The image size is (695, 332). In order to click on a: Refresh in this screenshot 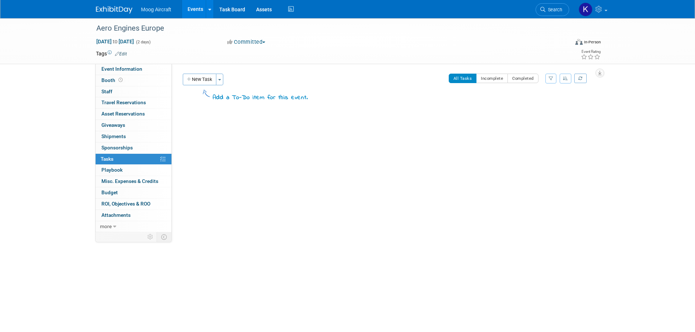, I will do `click(580, 78)`.